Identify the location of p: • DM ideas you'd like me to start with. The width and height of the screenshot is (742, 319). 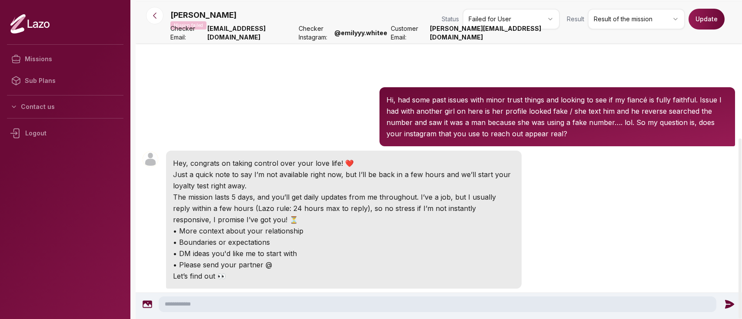
(344, 254).